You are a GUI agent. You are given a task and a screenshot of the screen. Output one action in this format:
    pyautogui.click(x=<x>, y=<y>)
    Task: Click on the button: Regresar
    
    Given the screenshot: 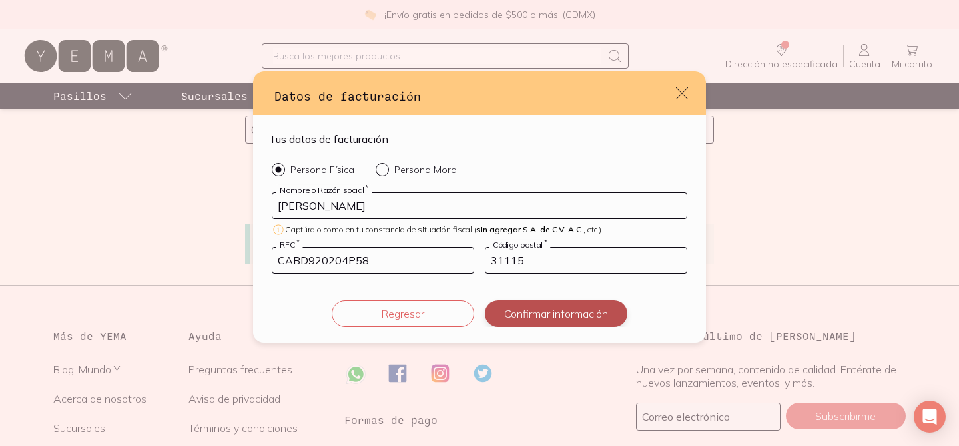 What is the action you would take?
    pyautogui.click(x=403, y=314)
    